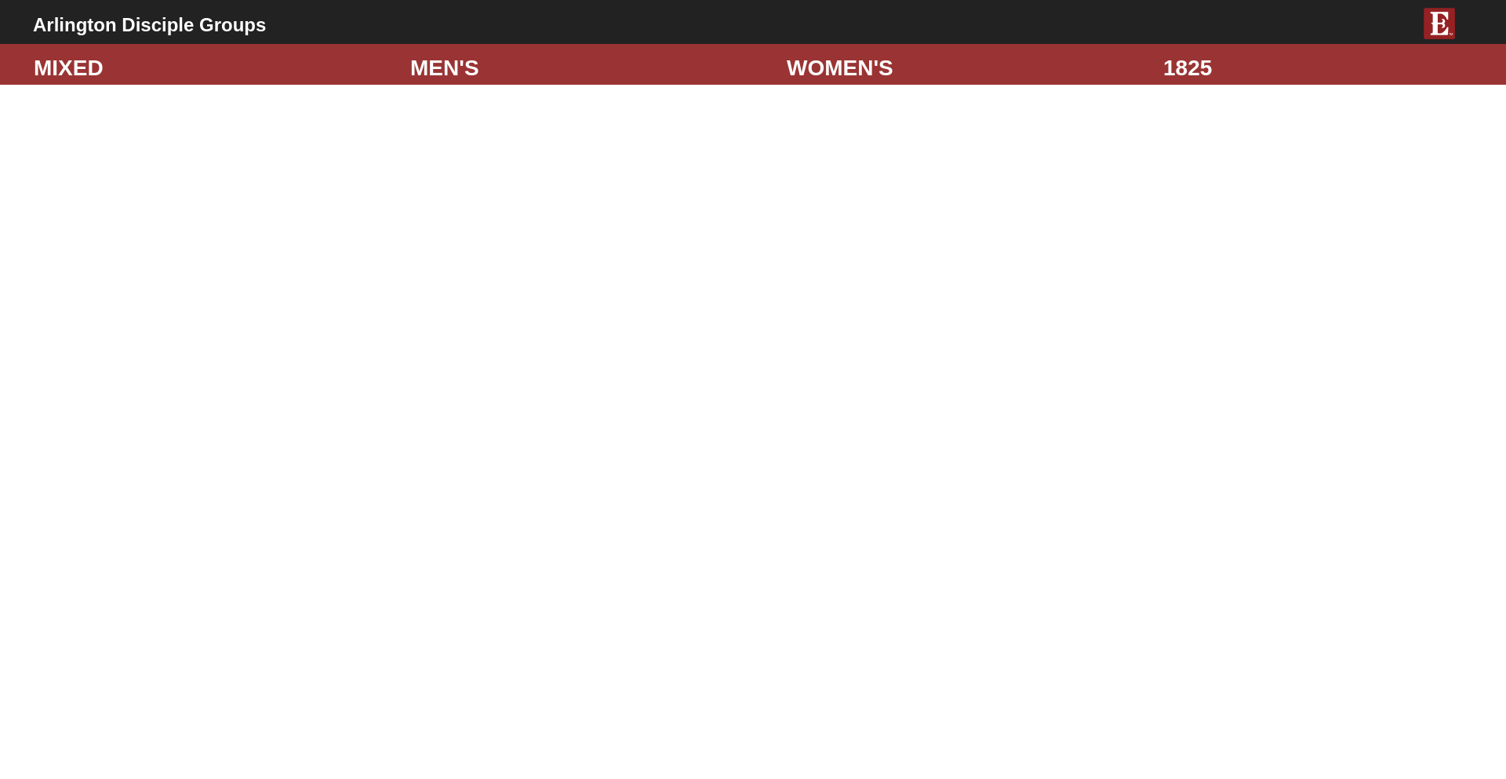 The height and width of the screenshot is (779, 1506). I want to click on b: Arlington Disciple Groups, so click(149, 24).